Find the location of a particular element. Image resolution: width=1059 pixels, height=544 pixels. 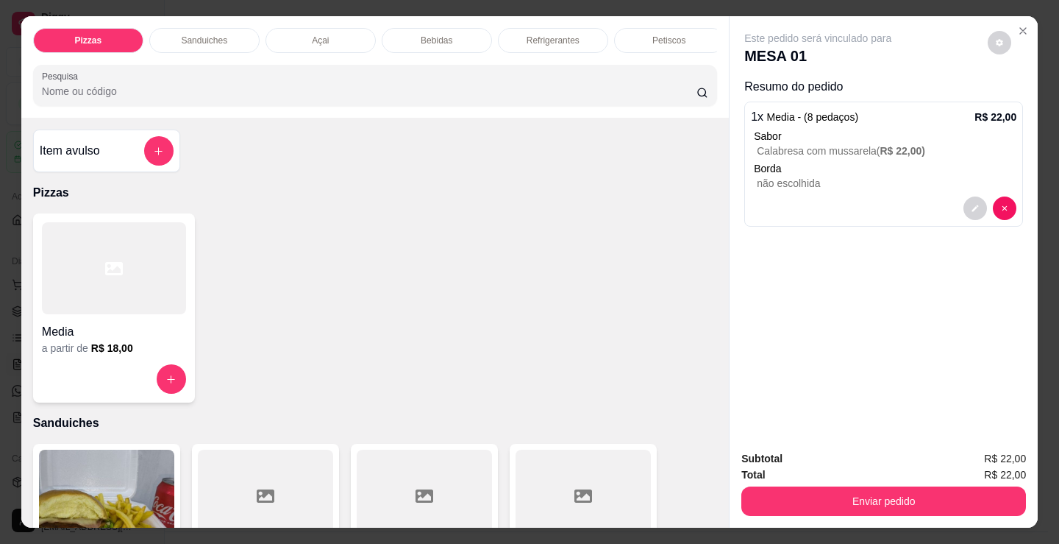

button: increase-product-quantity is located at coordinates (171, 379).